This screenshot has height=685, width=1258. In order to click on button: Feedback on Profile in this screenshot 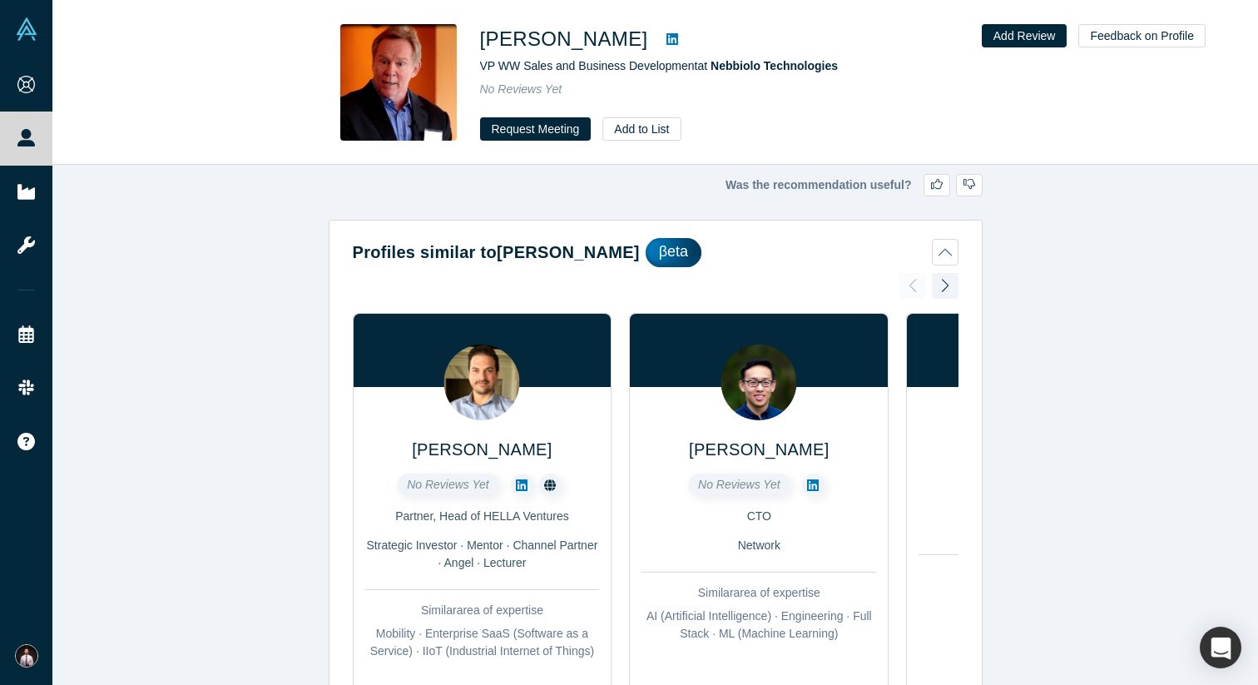, I will do `click(1142, 36)`.